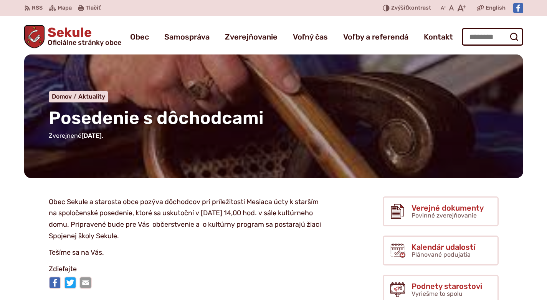 This screenshot has width=547, height=300. What do you see at coordinates (156, 118) in the screenshot?
I see `span: Posedenie s dôchodcami` at bounding box center [156, 118].